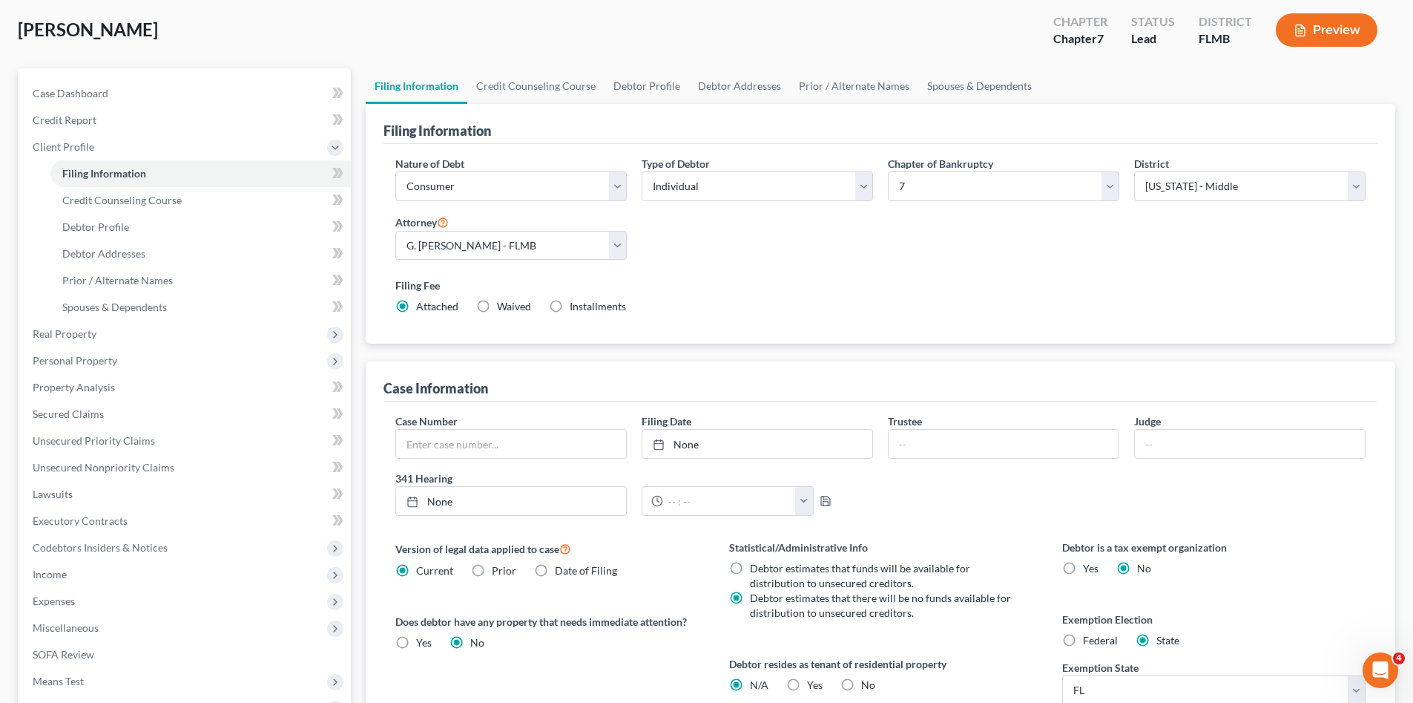 The height and width of the screenshot is (703, 1413). What do you see at coordinates (666, 421) in the screenshot?
I see `label: Filing Date` at bounding box center [666, 421].